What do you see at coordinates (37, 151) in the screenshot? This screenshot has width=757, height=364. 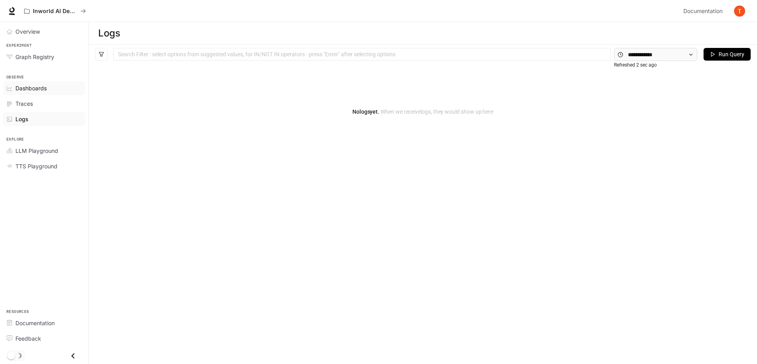 I see `span: LLM Playground` at bounding box center [37, 151].